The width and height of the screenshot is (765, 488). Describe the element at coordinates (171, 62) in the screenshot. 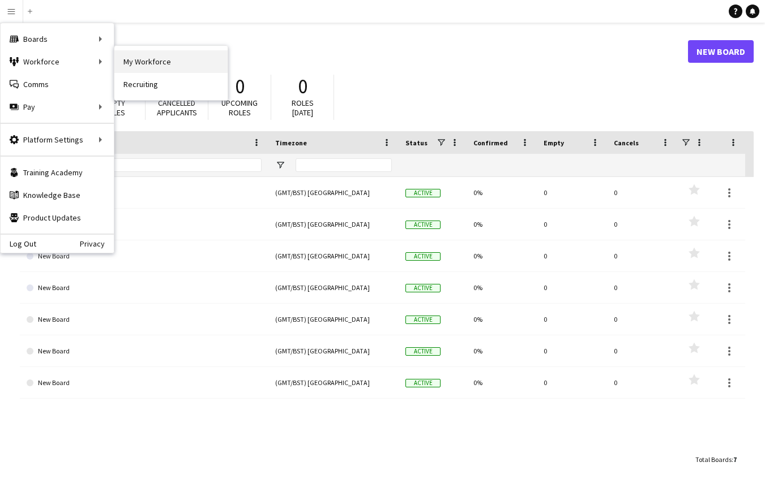

I see `a: My Workforce` at that location.